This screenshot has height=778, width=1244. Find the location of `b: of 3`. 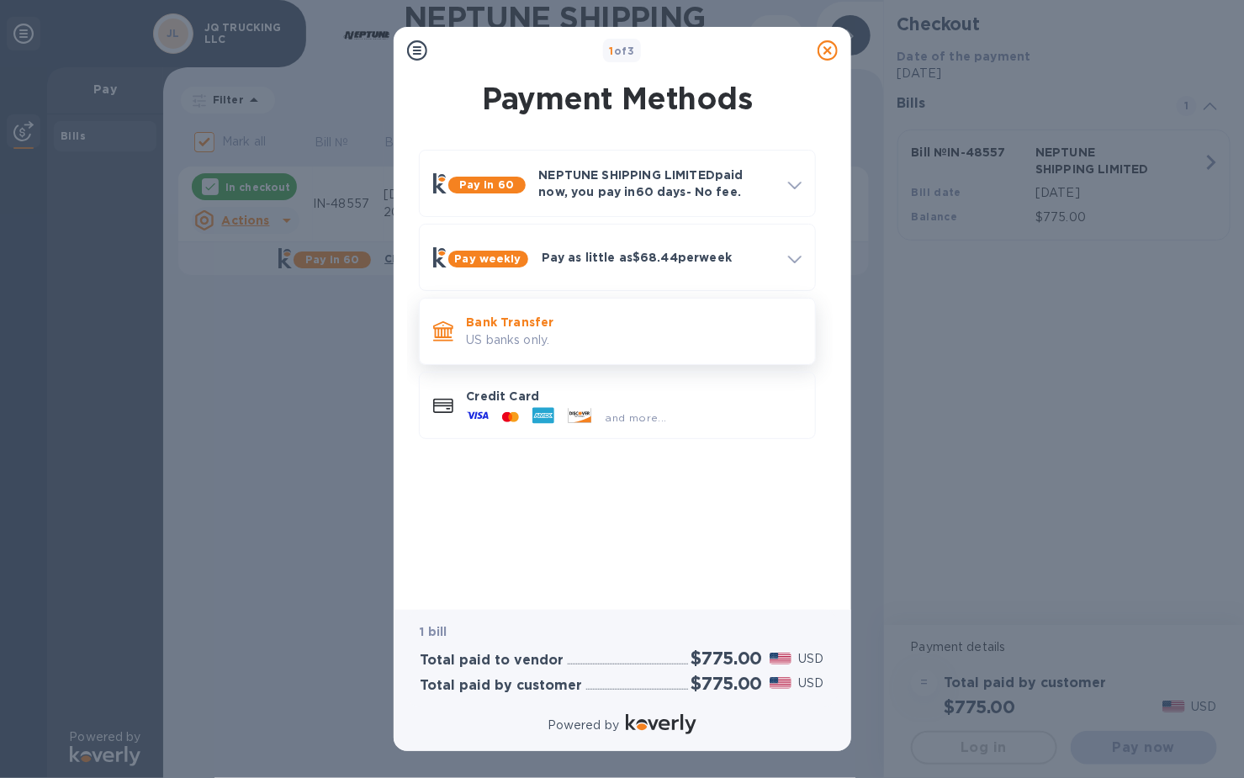

b: of 3 is located at coordinates (623, 50).